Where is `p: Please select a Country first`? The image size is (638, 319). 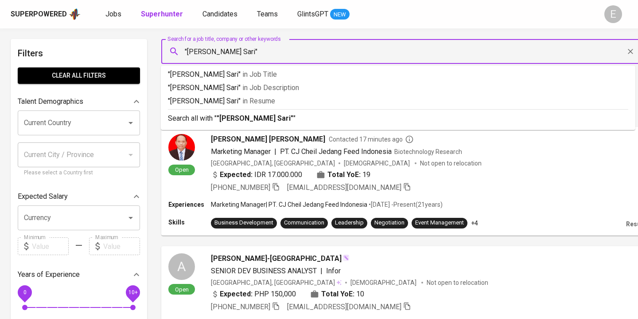
p: Please select a Country first is located at coordinates (79, 173).